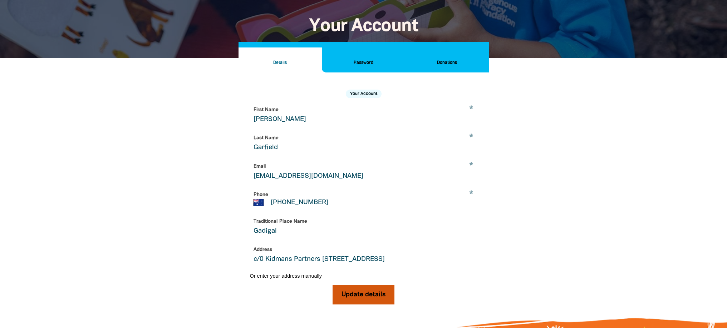 The image size is (727, 328). Describe the element at coordinates (363, 295) in the screenshot. I see `button: Update details` at that location.